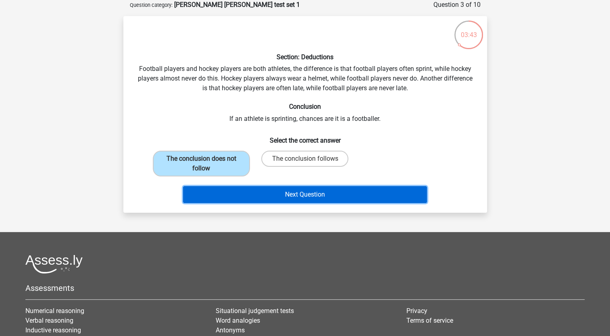  I want to click on a: Terms of service, so click(430, 321).